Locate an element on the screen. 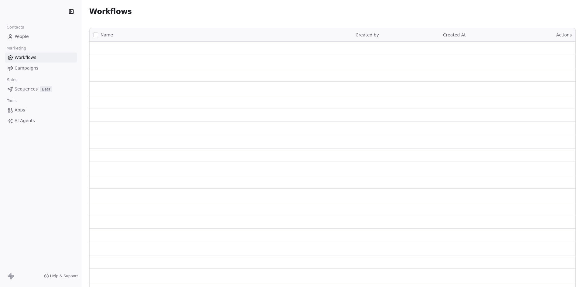 The image size is (583, 287). span: Apps is located at coordinates (20, 110).